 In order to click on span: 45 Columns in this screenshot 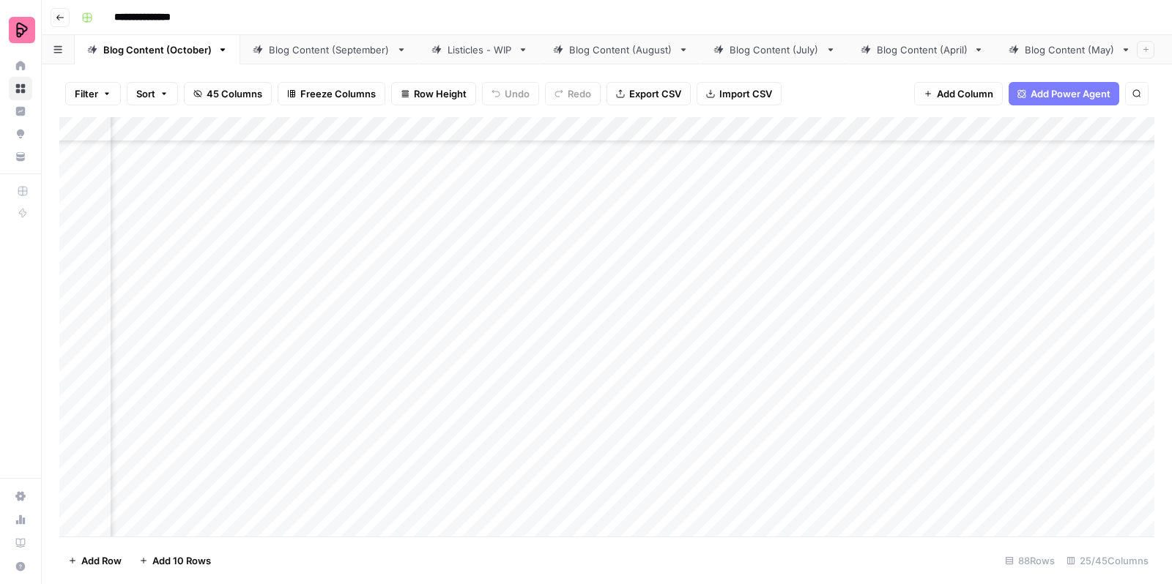, I will do `click(234, 94)`.